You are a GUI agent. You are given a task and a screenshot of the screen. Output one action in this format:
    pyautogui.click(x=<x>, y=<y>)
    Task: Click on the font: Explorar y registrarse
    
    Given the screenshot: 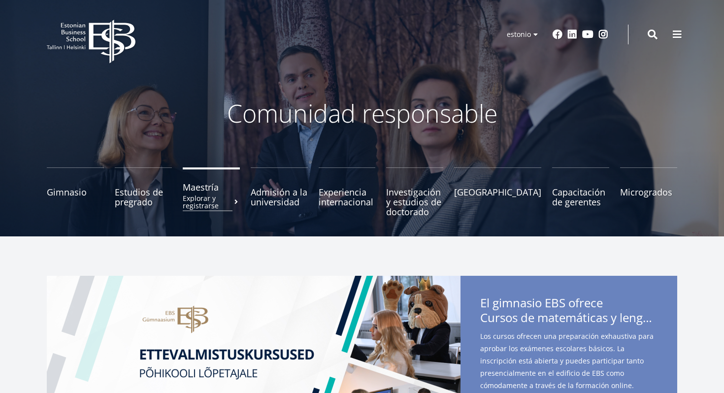 What is the action you would take?
    pyautogui.click(x=200, y=202)
    